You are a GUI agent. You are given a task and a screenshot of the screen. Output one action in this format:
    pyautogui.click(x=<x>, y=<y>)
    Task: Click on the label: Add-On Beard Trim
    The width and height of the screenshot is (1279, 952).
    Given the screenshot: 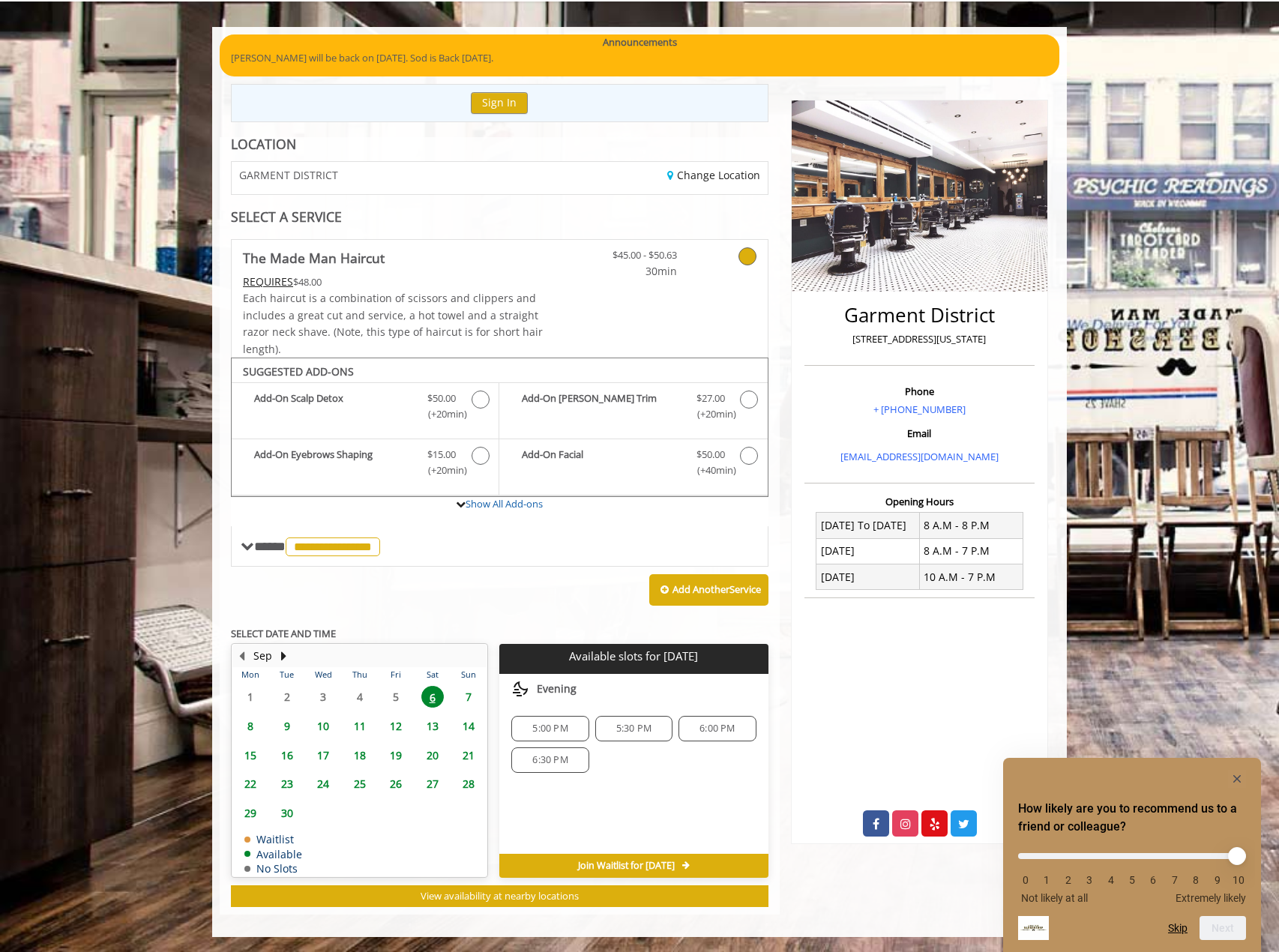 What is the action you would take?
    pyautogui.click(x=633, y=408)
    